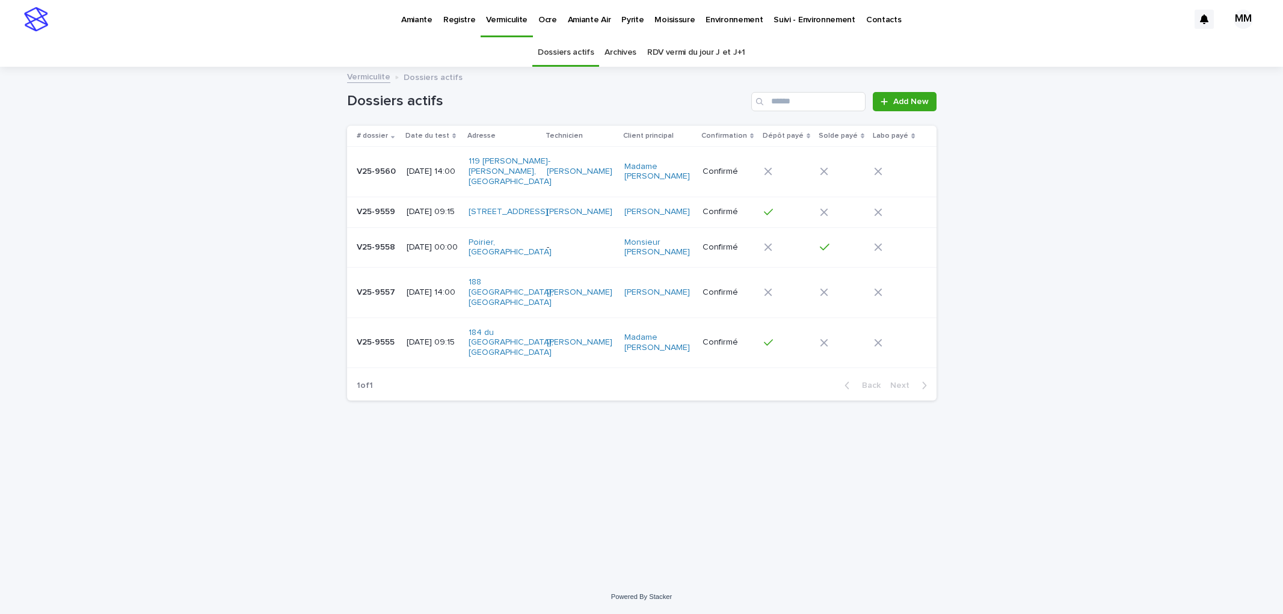 Image resolution: width=1283 pixels, height=614 pixels. Describe the element at coordinates (1244, 19) in the screenshot. I see `div: MM` at that location.